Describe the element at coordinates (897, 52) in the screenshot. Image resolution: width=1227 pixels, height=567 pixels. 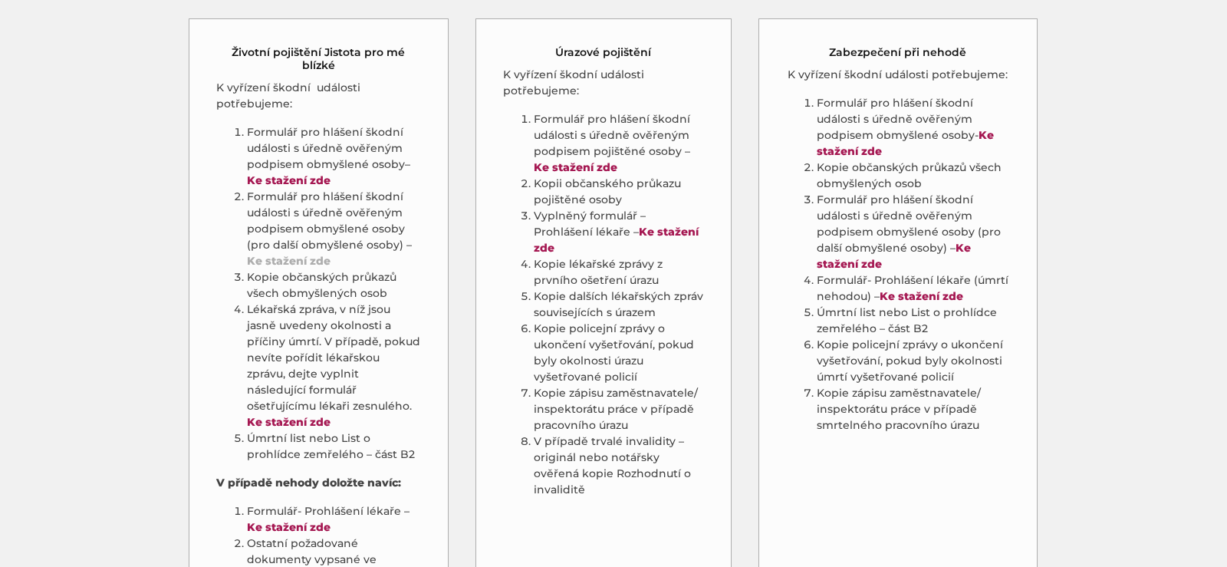
I see `h5: Zabezpečení při nehodě` at that location.